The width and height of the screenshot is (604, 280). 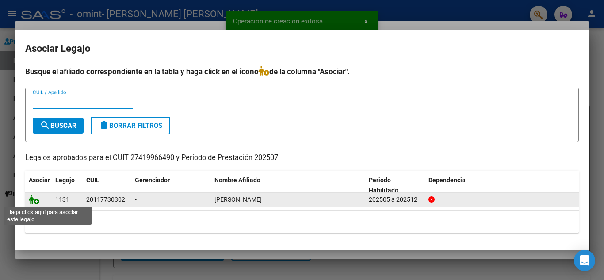 What do you see at coordinates (395, 185) in the screenshot?
I see `datatable-header-cell: Periodo Habilitado` at bounding box center [395, 185].